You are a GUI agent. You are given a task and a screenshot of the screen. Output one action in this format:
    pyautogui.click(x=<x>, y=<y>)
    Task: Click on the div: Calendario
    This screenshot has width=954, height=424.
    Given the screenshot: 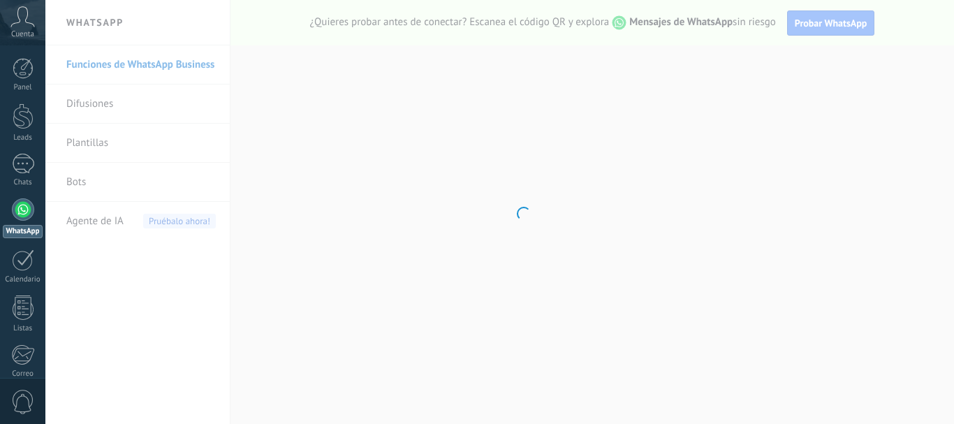 What is the action you would take?
    pyautogui.click(x=23, y=279)
    